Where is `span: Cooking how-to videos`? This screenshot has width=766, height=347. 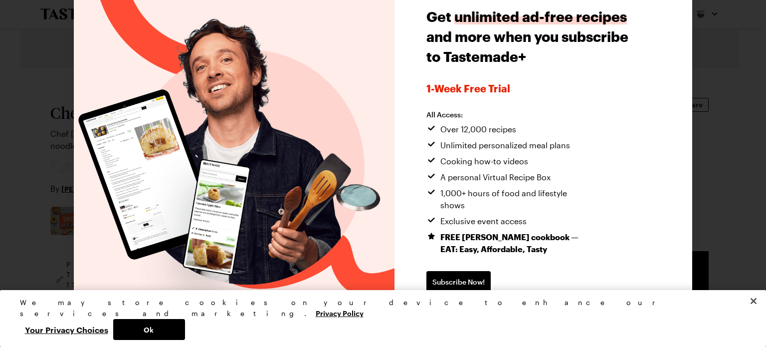 span: Cooking how-to videos is located at coordinates (485, 161).